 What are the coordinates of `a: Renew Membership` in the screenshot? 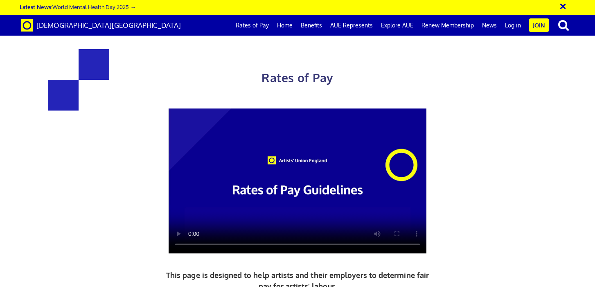 It's located at (448, 25).